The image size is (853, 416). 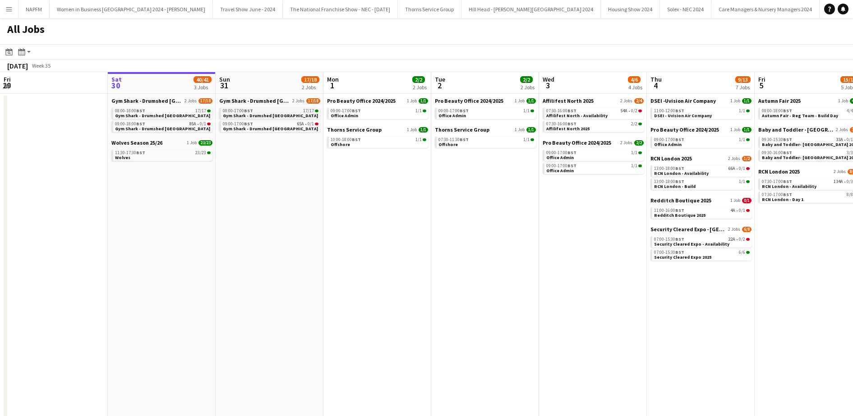 What do you see at coordinates (300, 124) in the screenshot?
I see `span: 65A` at bounding box center [300, 124].